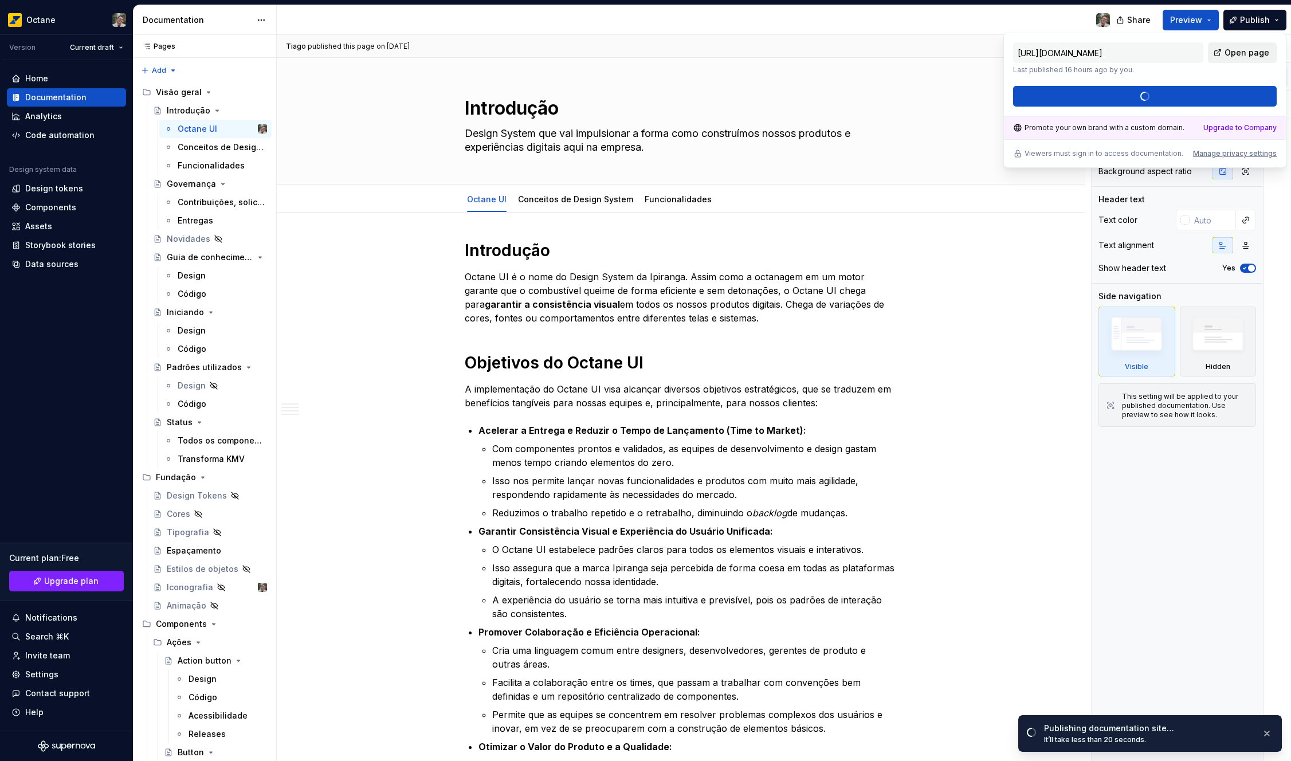 The width and height of the screenshot is (1291, 761). What do you see at coordinates (695, 550) in the screenshot?
I see `p: O Octane UI estabelece padrões claros para todos os elementos visuais e interativos.` at bounding box center [695, 550].